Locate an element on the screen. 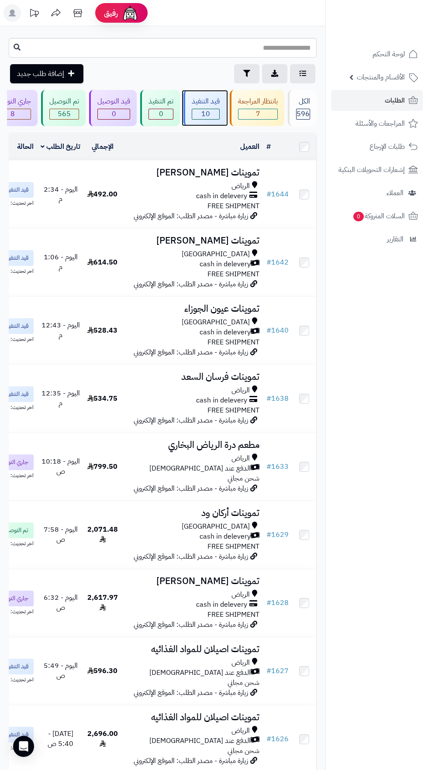 Image resolution: width=428 pixels, height=770 pixels. a: #1638 is located at coordinates (277, 399).